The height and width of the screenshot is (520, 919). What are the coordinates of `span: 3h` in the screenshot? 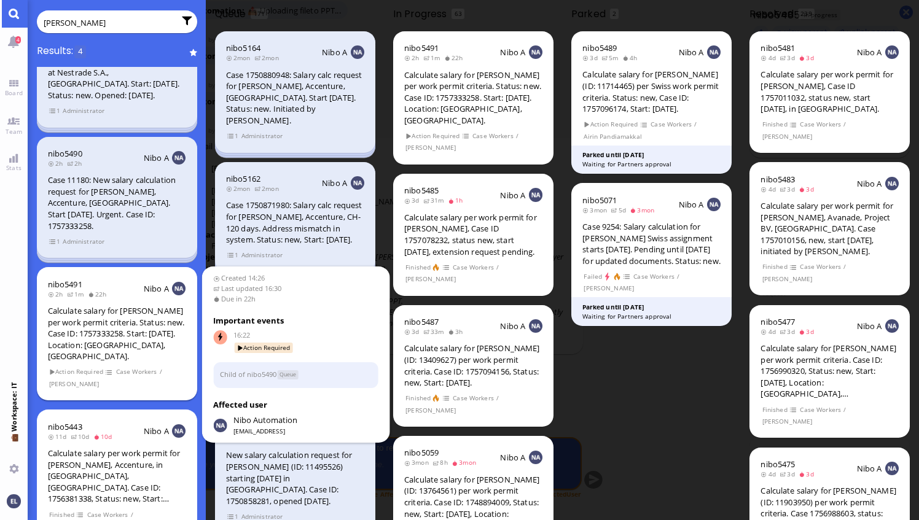 It's located at (457, 332).